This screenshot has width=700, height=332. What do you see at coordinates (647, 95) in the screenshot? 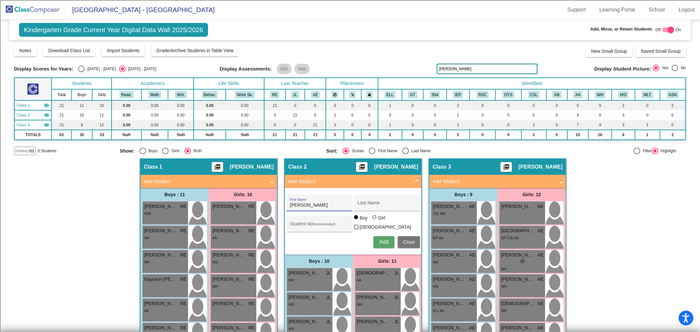
I see `th: 2 or More` at bounding box center [647, 95].